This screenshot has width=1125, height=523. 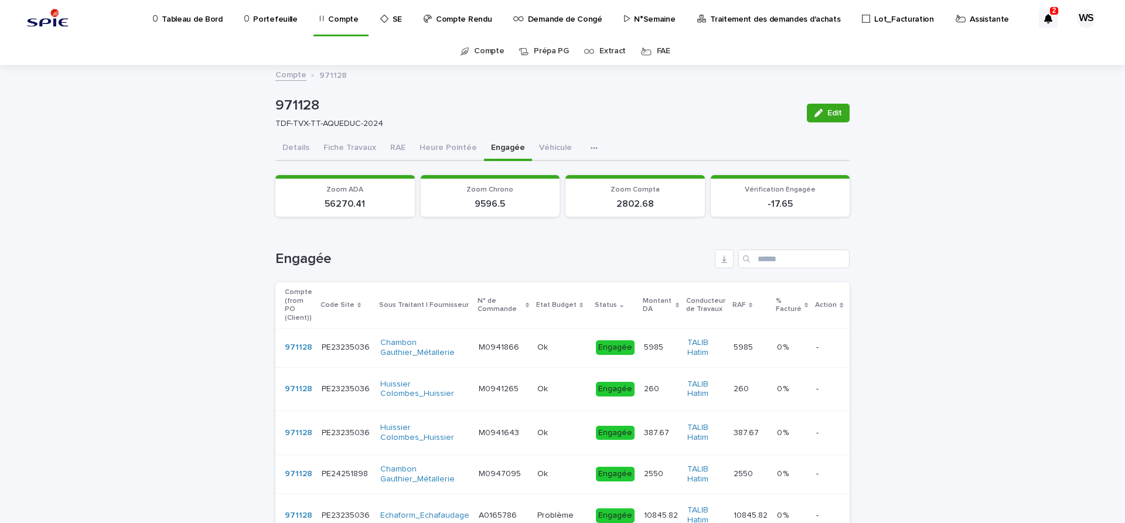 What do you see at coordinates (552, 51) in the screenshot?
I see `a: Prépa PG` at bounding box center [552, 51].